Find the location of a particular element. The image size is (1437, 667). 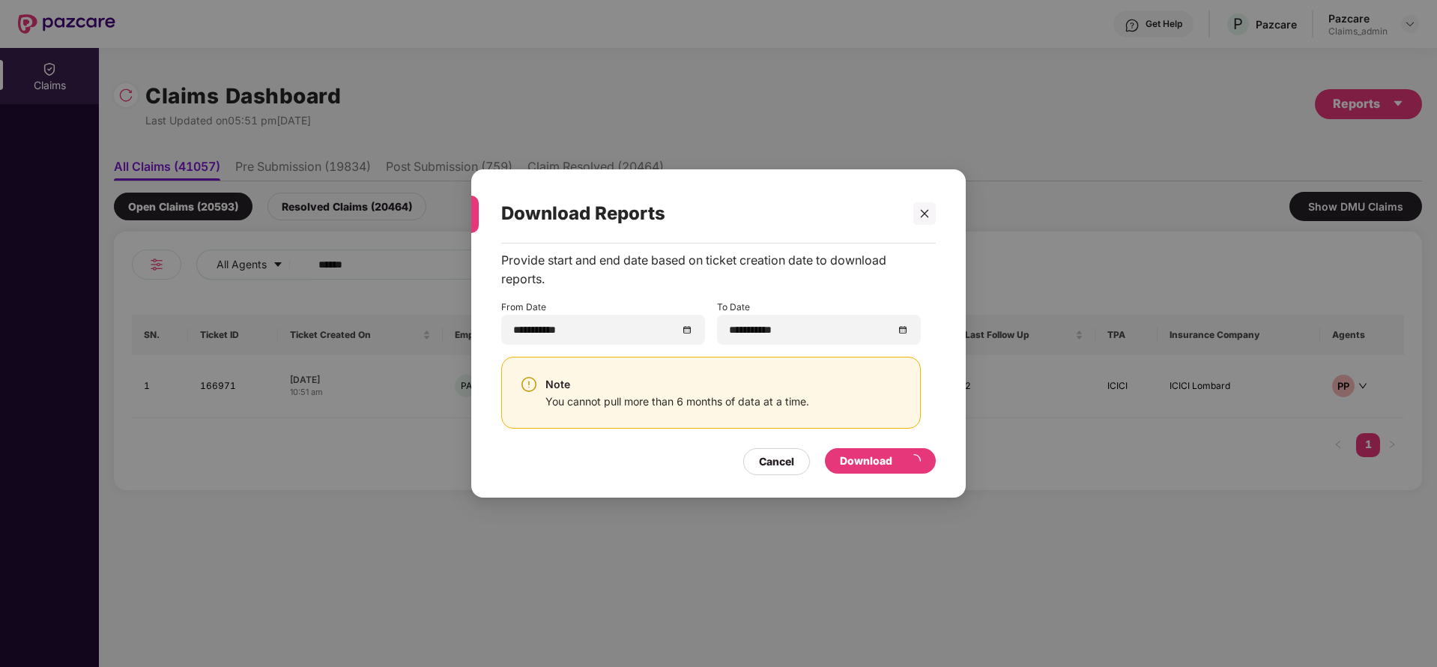

img: svg+xml;base64,PHN2ZyBpZD0iV2FybmluZ18tXzI0eDI0IiBkYXRhLW5hbWU9Ildhcm5pbmcgLSAyNHgyNCIgeG1sbnM9Im... is located at coordinates (529, 384).